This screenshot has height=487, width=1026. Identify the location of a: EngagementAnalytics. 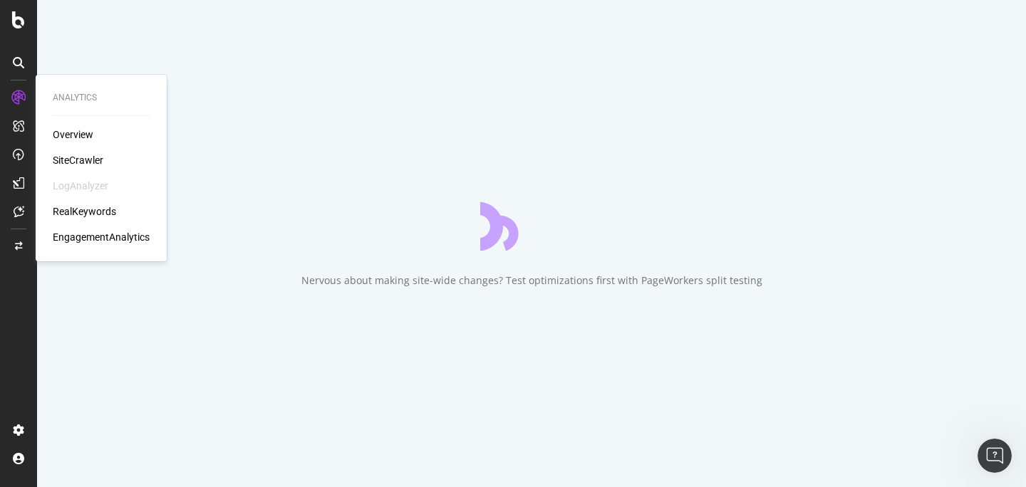
(101, 237).